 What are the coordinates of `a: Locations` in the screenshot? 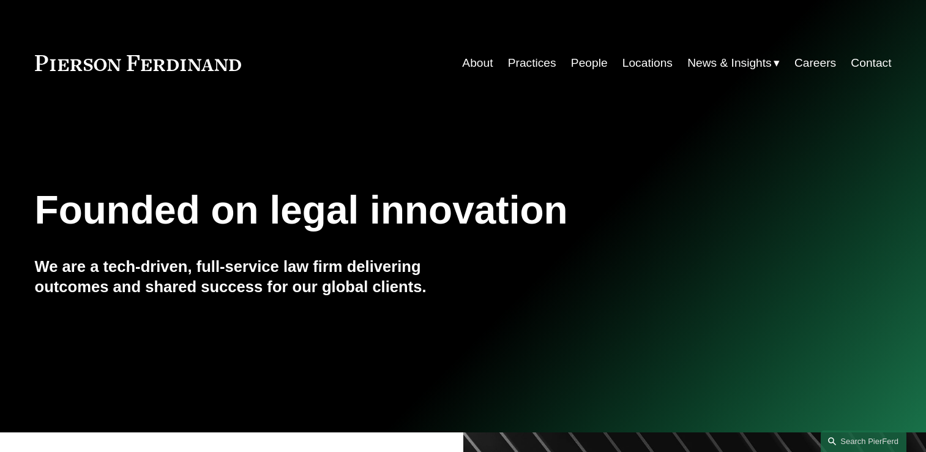 It's located at (647, 63).